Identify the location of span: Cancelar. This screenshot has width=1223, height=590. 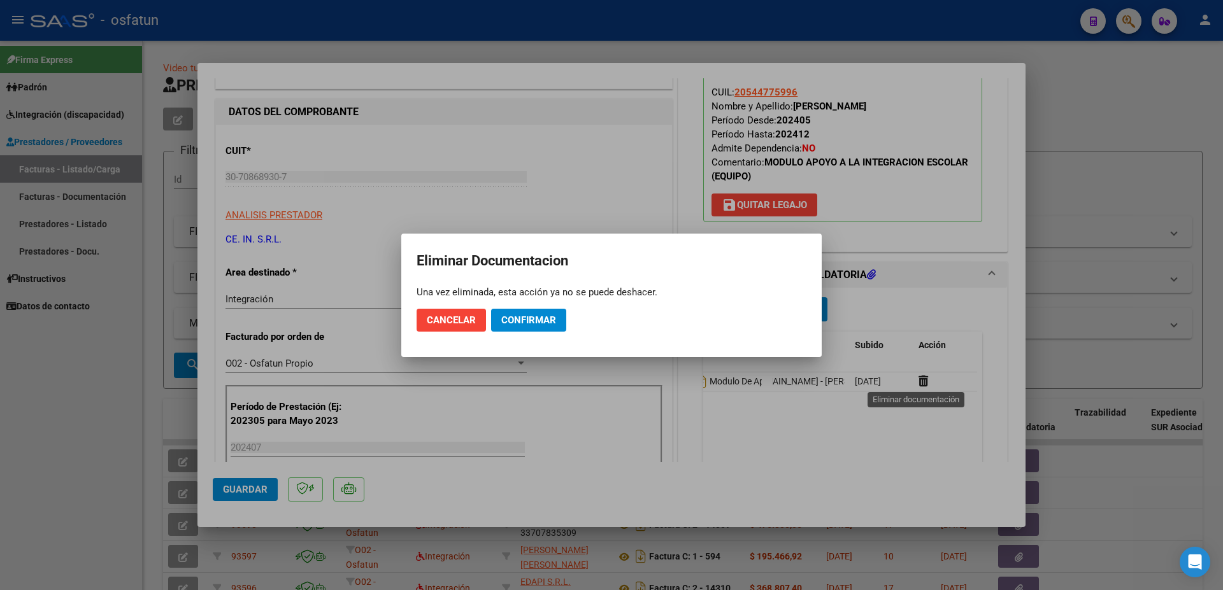
(451, 320).